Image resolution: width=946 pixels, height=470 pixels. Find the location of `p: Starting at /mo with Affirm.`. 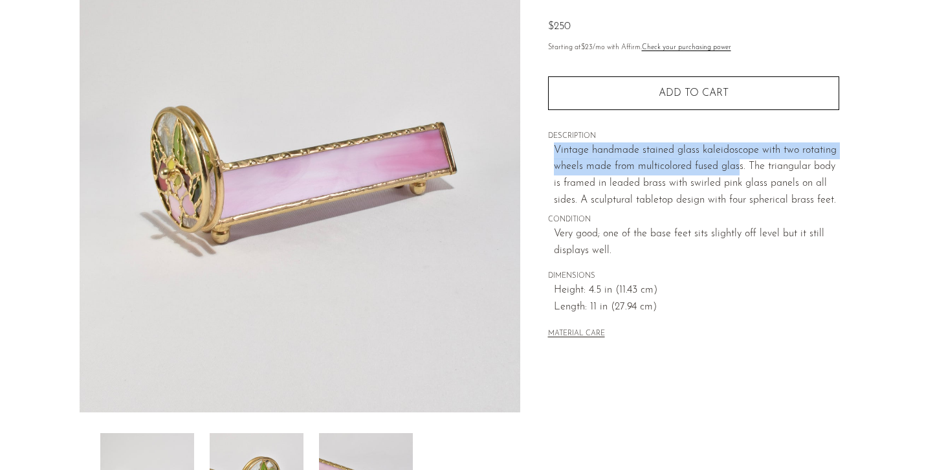

p: Starting at /mo with Affirm. is located at coordinates (694, 48).